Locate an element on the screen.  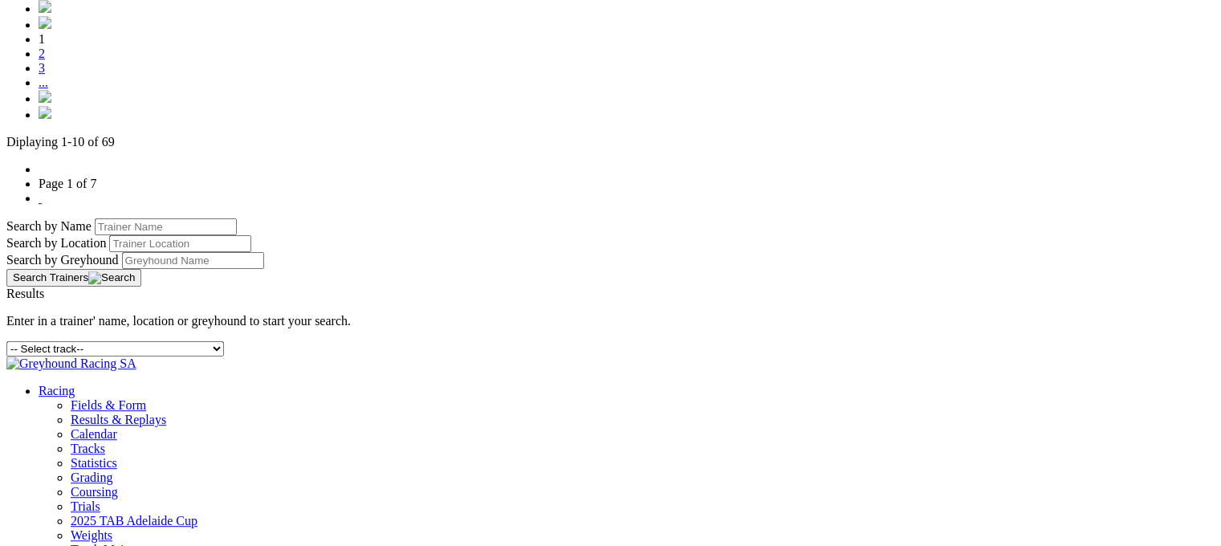
input: Search by Trainer Location is located at coordinates (180, 243).